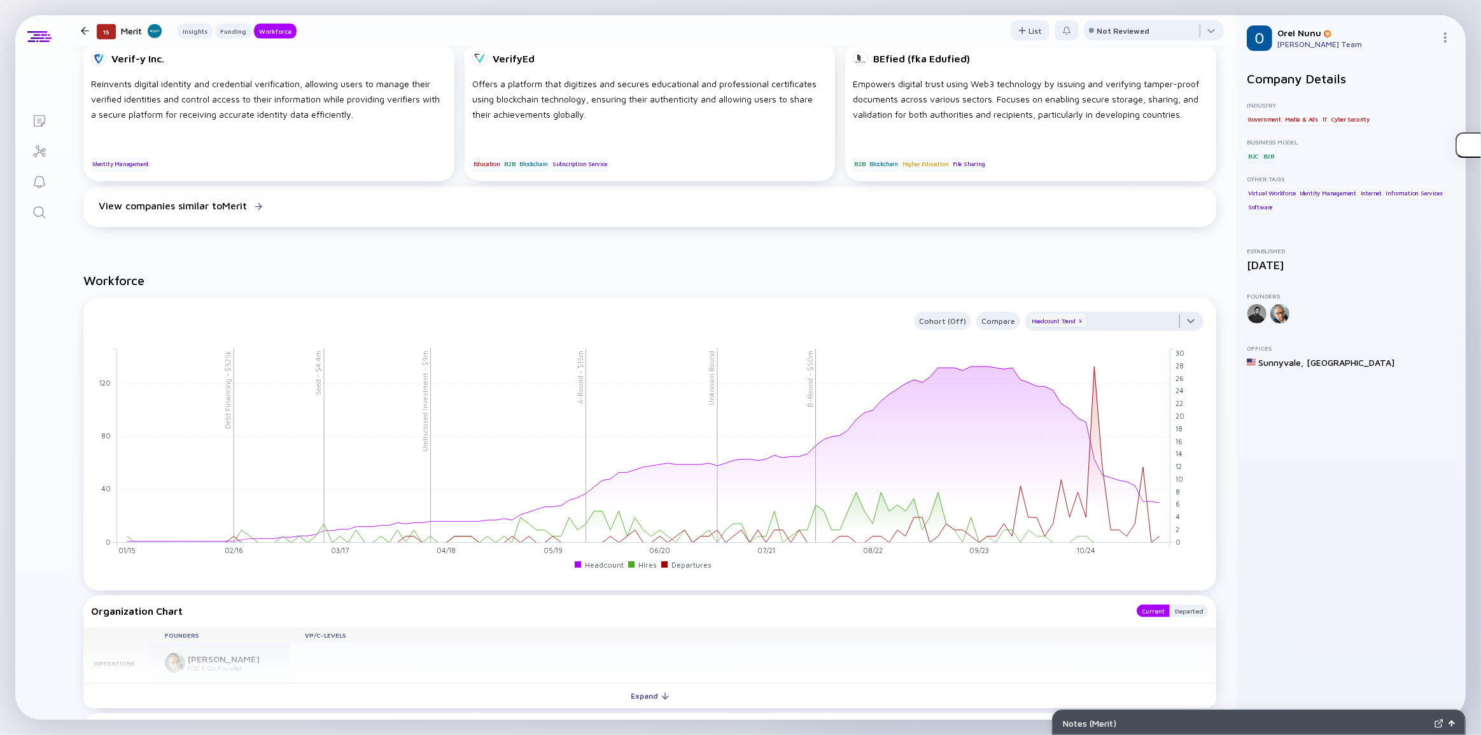 This screenshot has height=735, width=1481. I want to click on button: Compare, so click(998, 321).